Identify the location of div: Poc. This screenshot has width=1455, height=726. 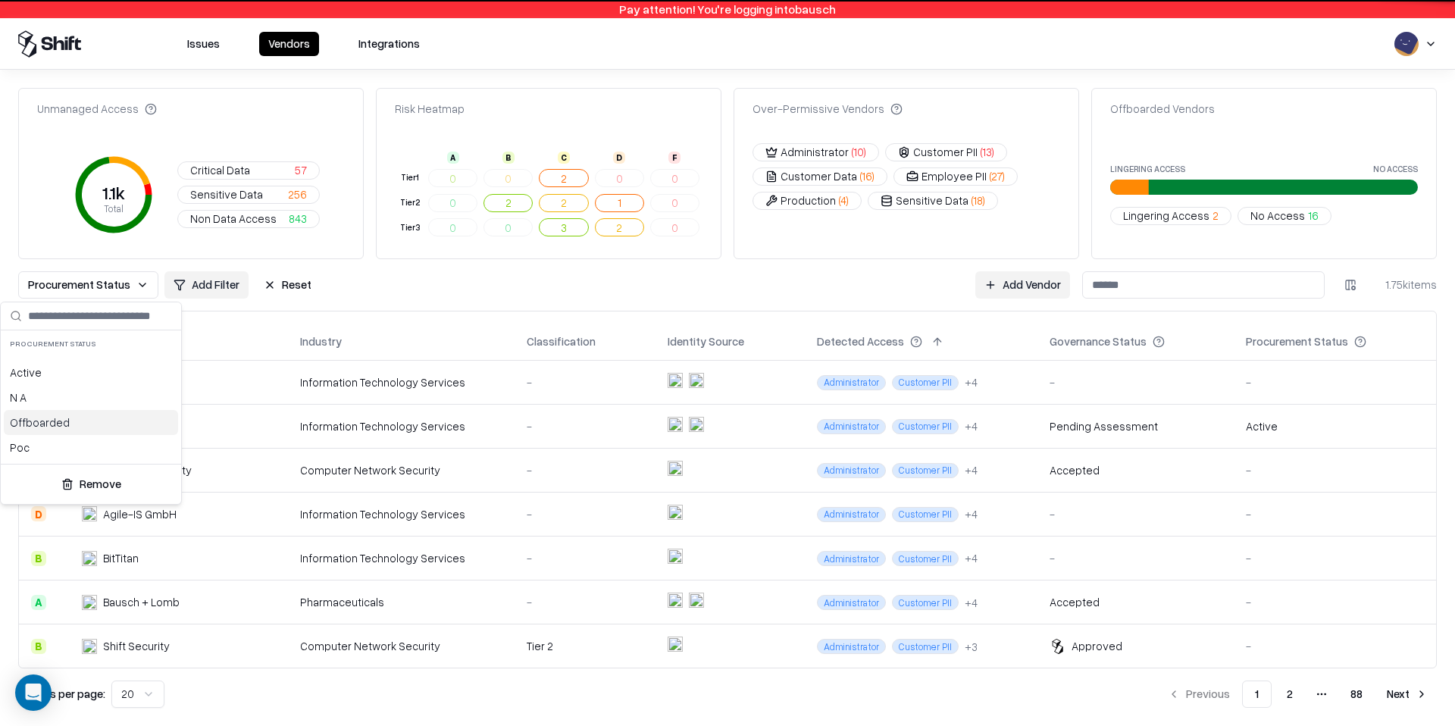
(91, 447).